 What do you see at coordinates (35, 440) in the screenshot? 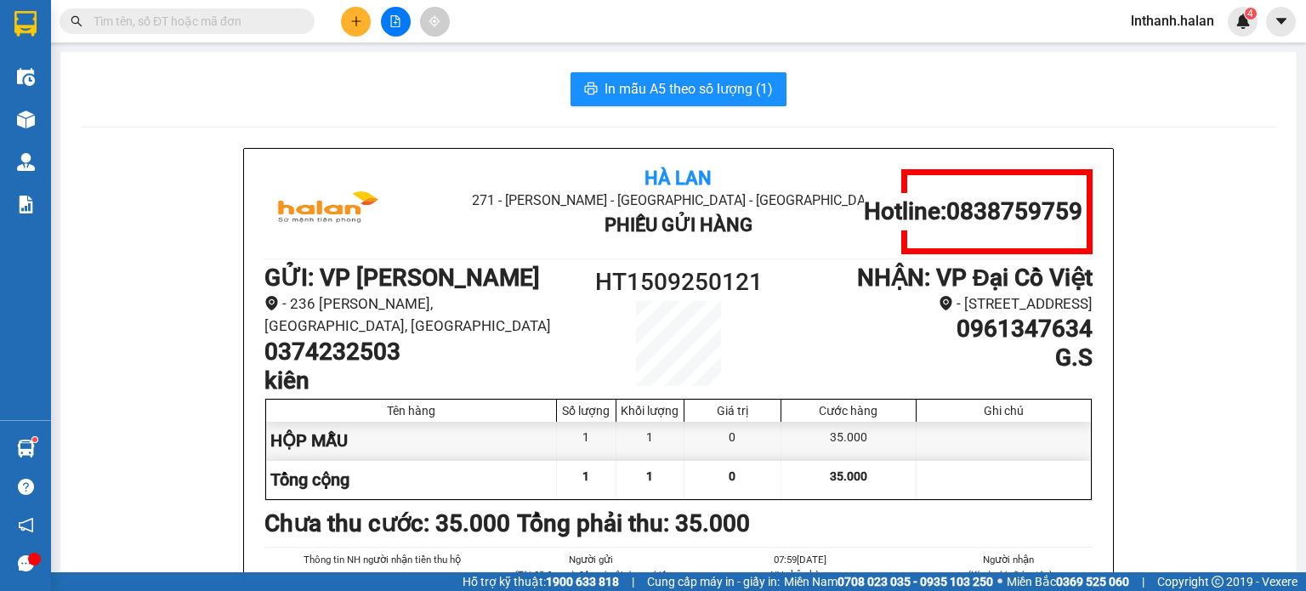
I see `sup: 1` at bounding box center [35, 440].